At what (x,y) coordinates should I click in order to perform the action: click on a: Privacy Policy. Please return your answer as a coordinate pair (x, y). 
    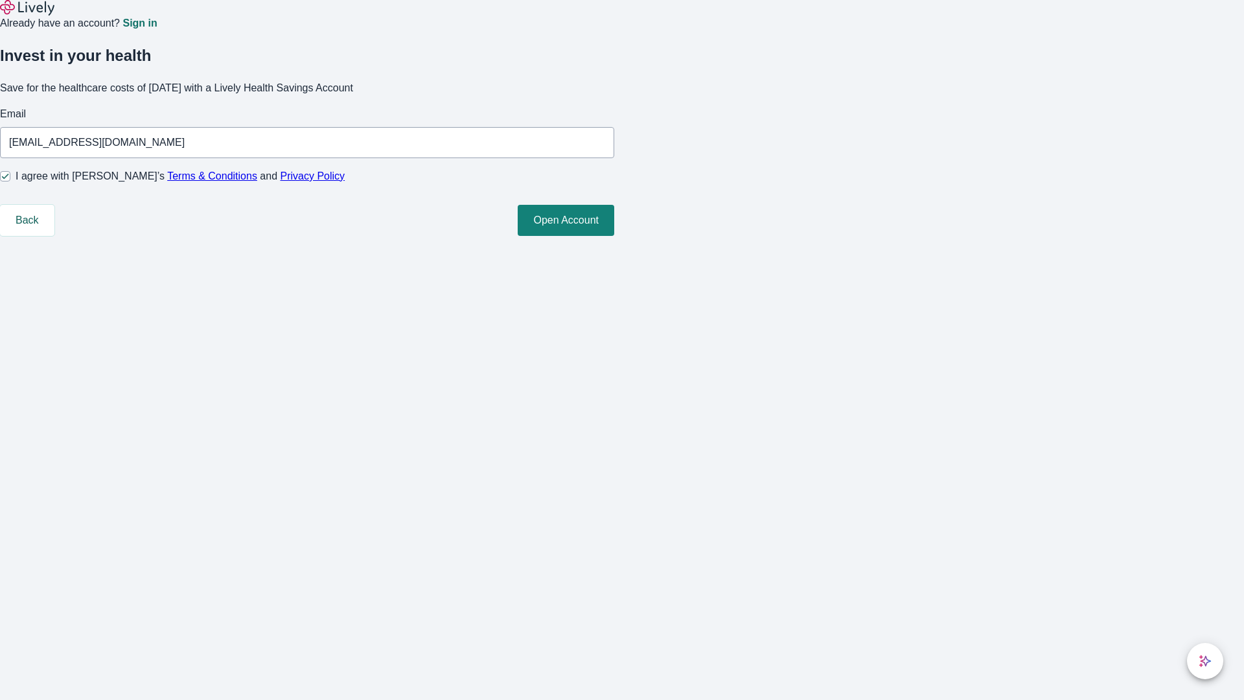
    Looking at the image, I should click on (313, 176).